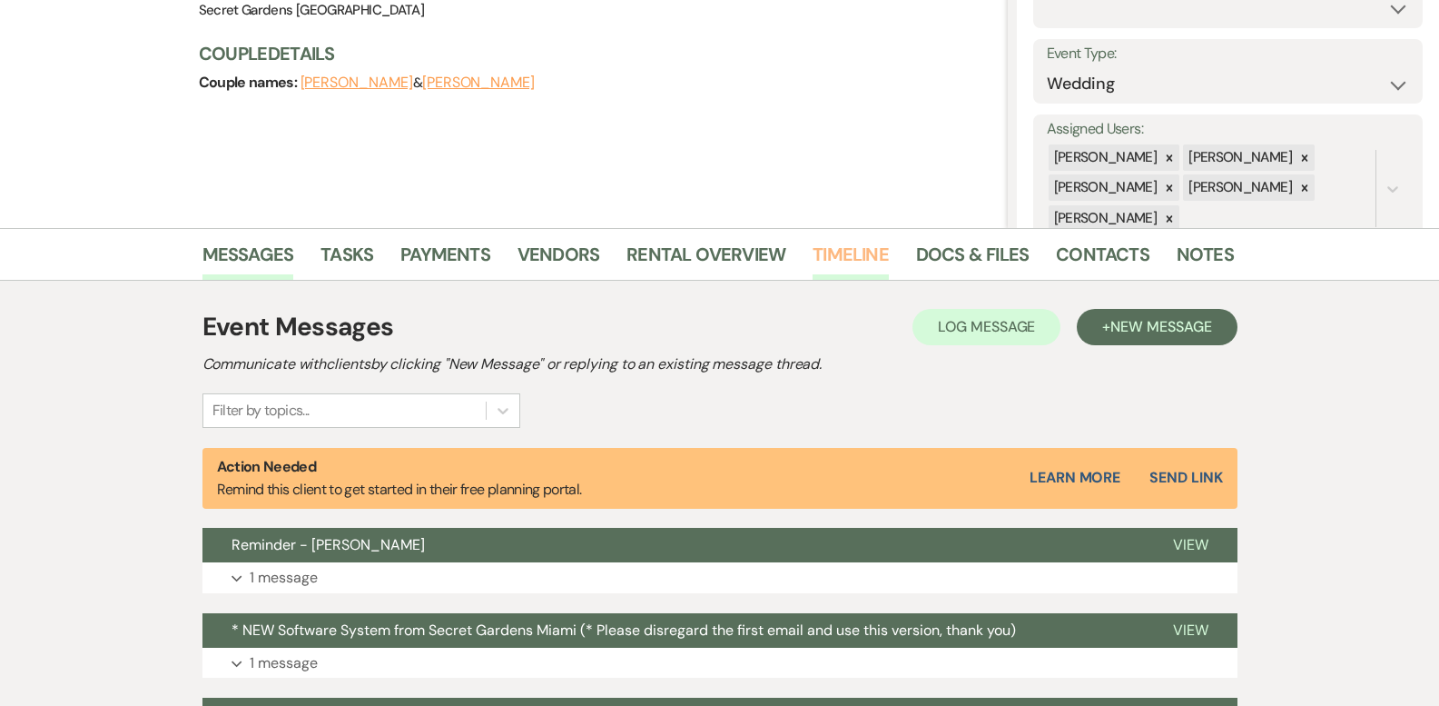 Image resolution: width=1439 pixels, height=706 pixels. Describe the element at coordinates (973, 260) in the screenshot. I see `a: Docs & Files` at that location.